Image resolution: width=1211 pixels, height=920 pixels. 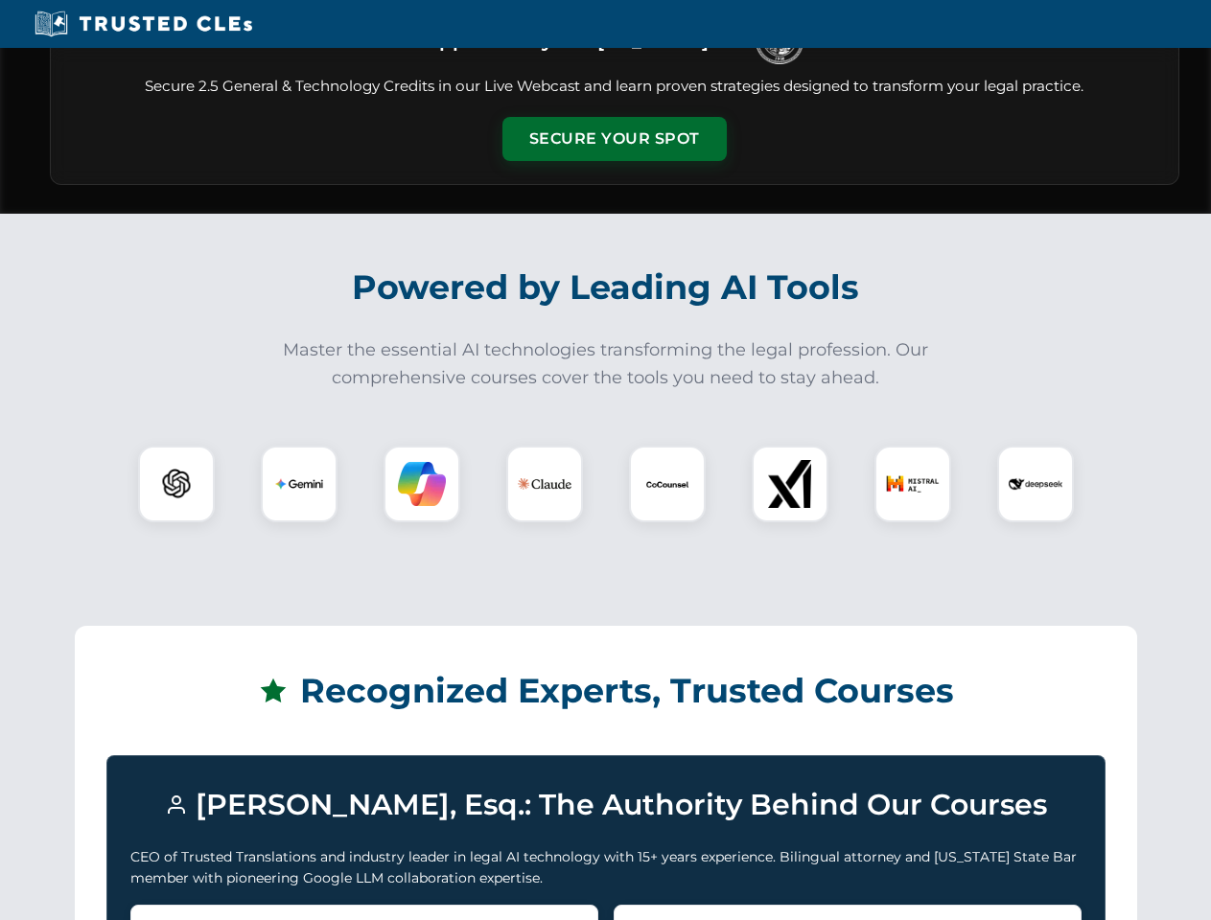 I want to click on p: Secure 2.5 General & Technology Credits in our Live Webcast and learn proven strategies designed ..., so click(x=615, y=86).